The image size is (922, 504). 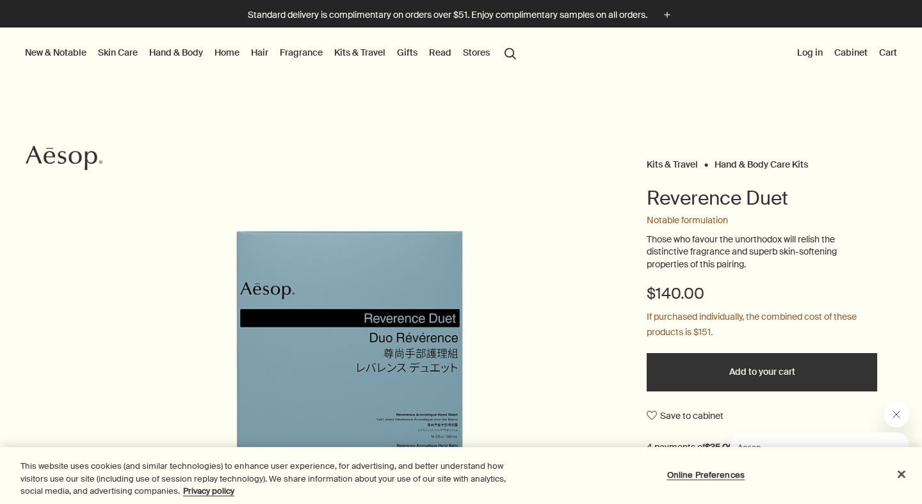 I want to click on a: Cabinet, so click(x=850, y=52).